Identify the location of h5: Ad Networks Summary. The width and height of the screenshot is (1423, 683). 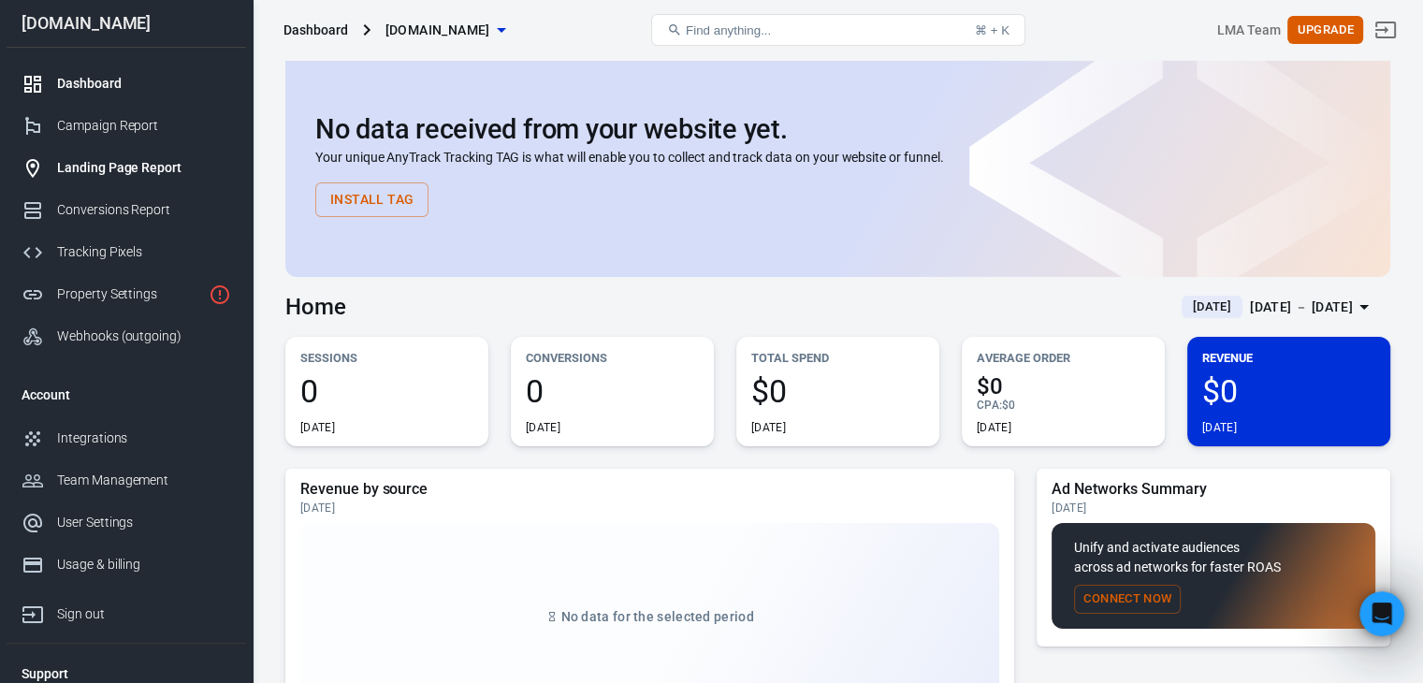
(1213, 489).